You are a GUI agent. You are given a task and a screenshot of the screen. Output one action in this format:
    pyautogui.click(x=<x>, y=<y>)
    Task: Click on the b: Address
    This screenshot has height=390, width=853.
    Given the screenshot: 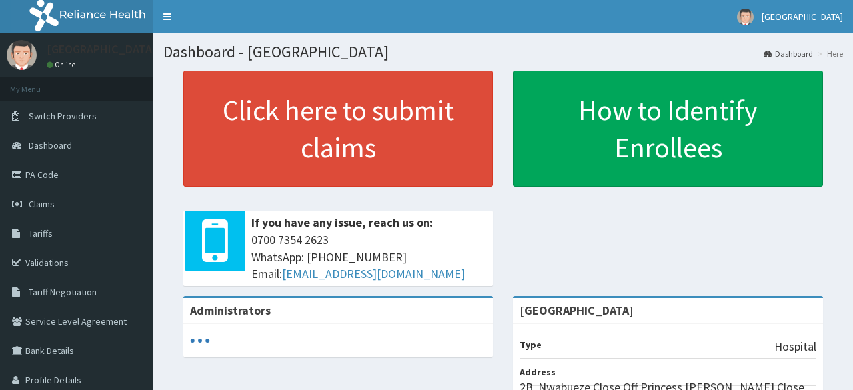 What is the action you would take?
    pyautogui.click(x=538, y=372)
    